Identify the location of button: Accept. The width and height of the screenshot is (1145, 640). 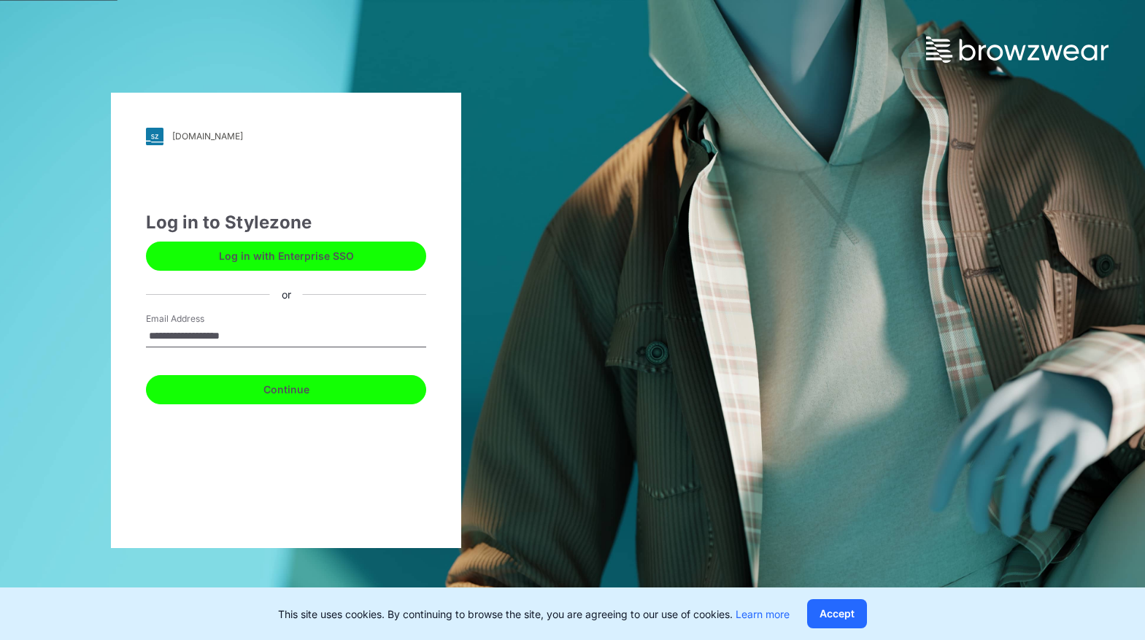
(837, 614).